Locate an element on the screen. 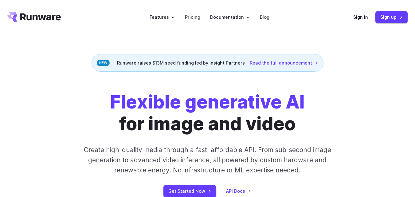  a: Sign up is located at coordinates (391, 17).